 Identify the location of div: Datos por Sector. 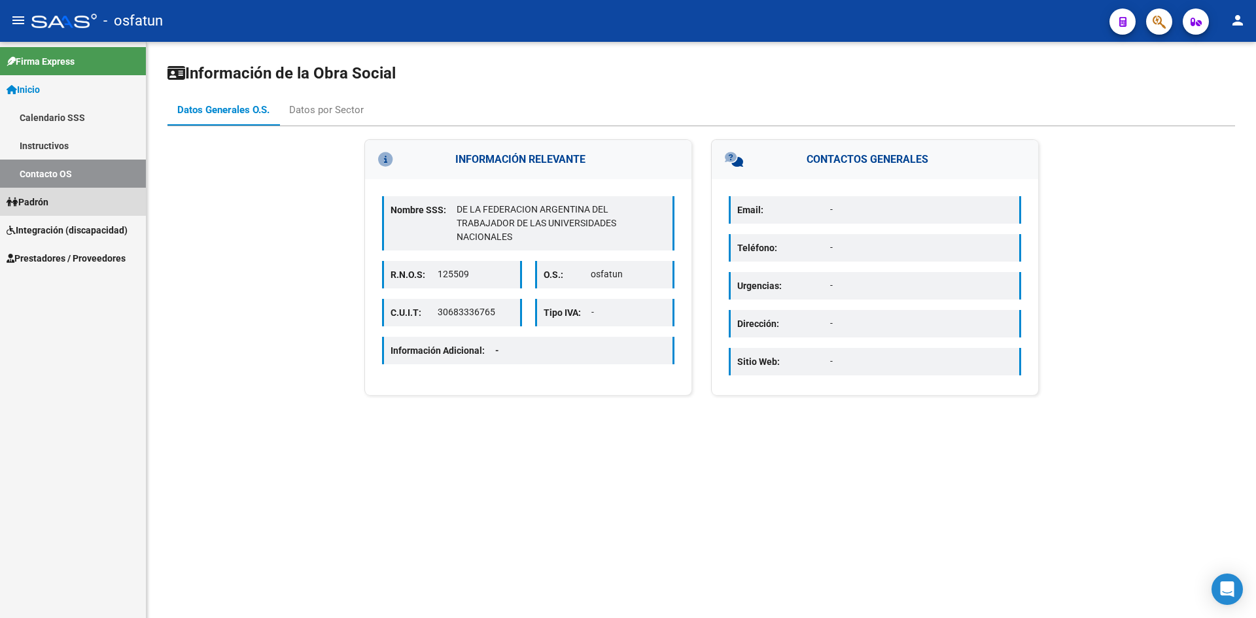
(326, 110).